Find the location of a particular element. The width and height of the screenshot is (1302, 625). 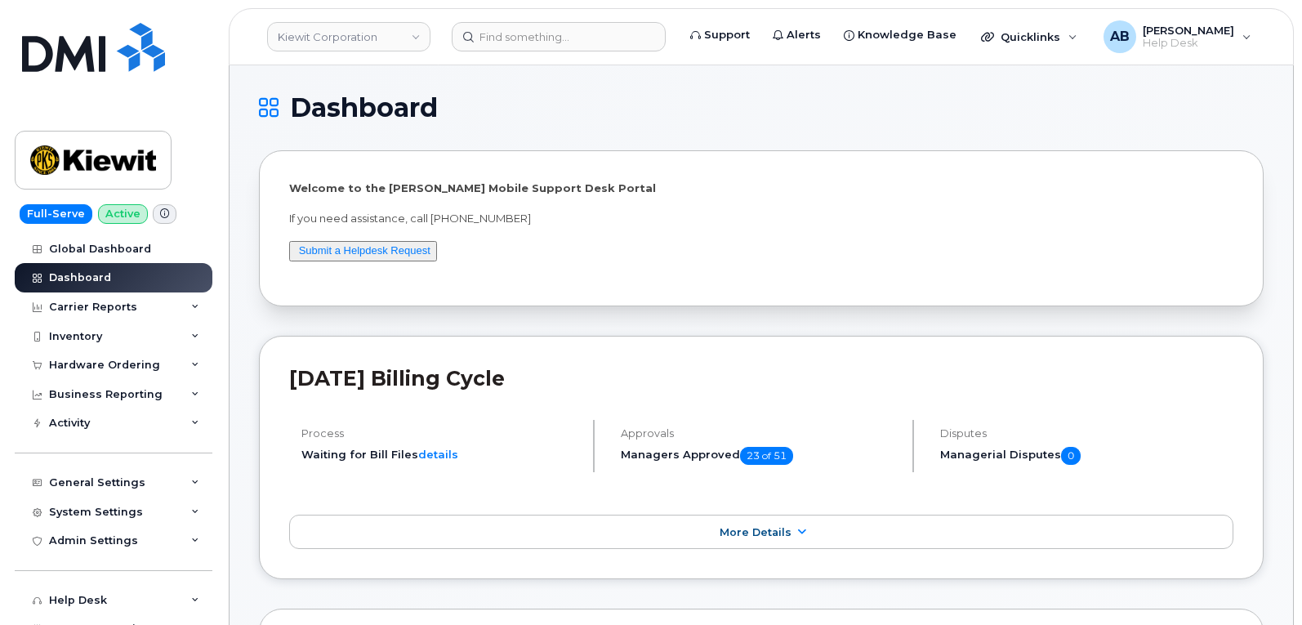

h4: Disputes is located at coordinates (1087, 433).